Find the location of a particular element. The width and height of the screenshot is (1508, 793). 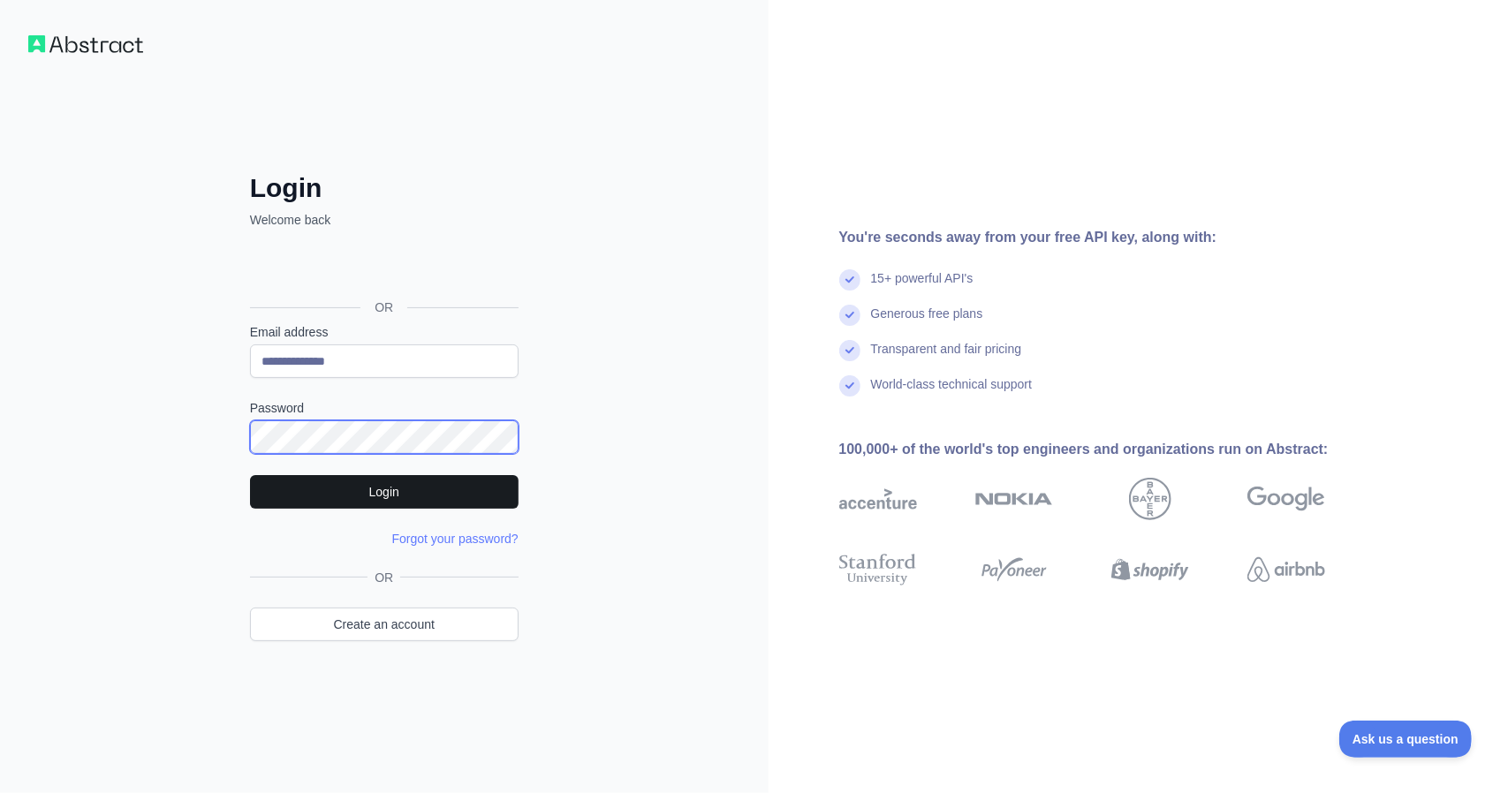

img: stanford university is located at coordinates (878, 570).